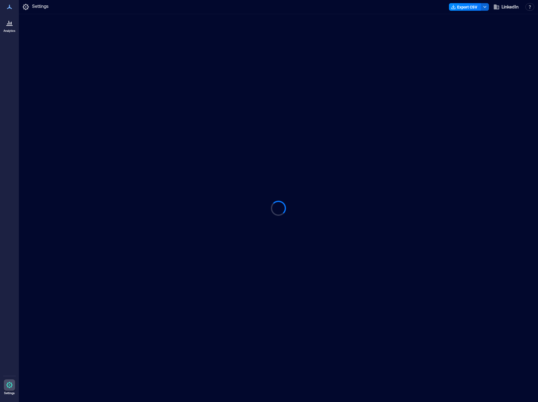  What do you see at coordinates (506, 7) in the screenshot?
I see `button: LinkedIn` at bounding box center [506, 7].